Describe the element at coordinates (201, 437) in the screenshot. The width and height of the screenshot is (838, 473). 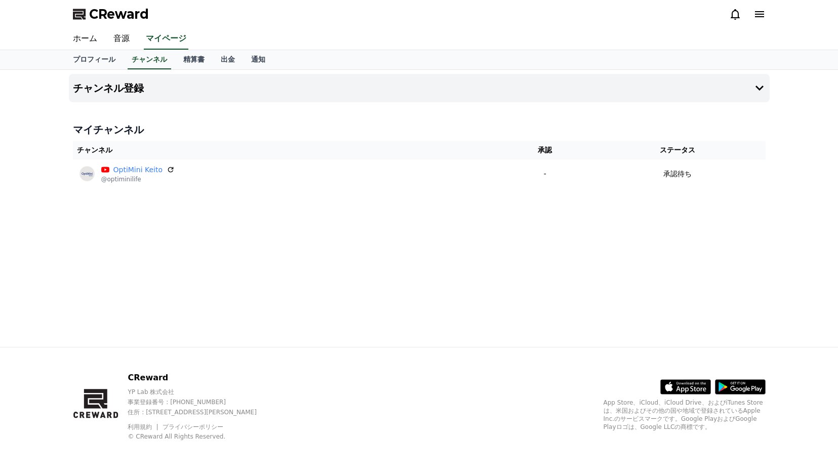
I see `p: © CReward All Rights Reserved.` at that location.